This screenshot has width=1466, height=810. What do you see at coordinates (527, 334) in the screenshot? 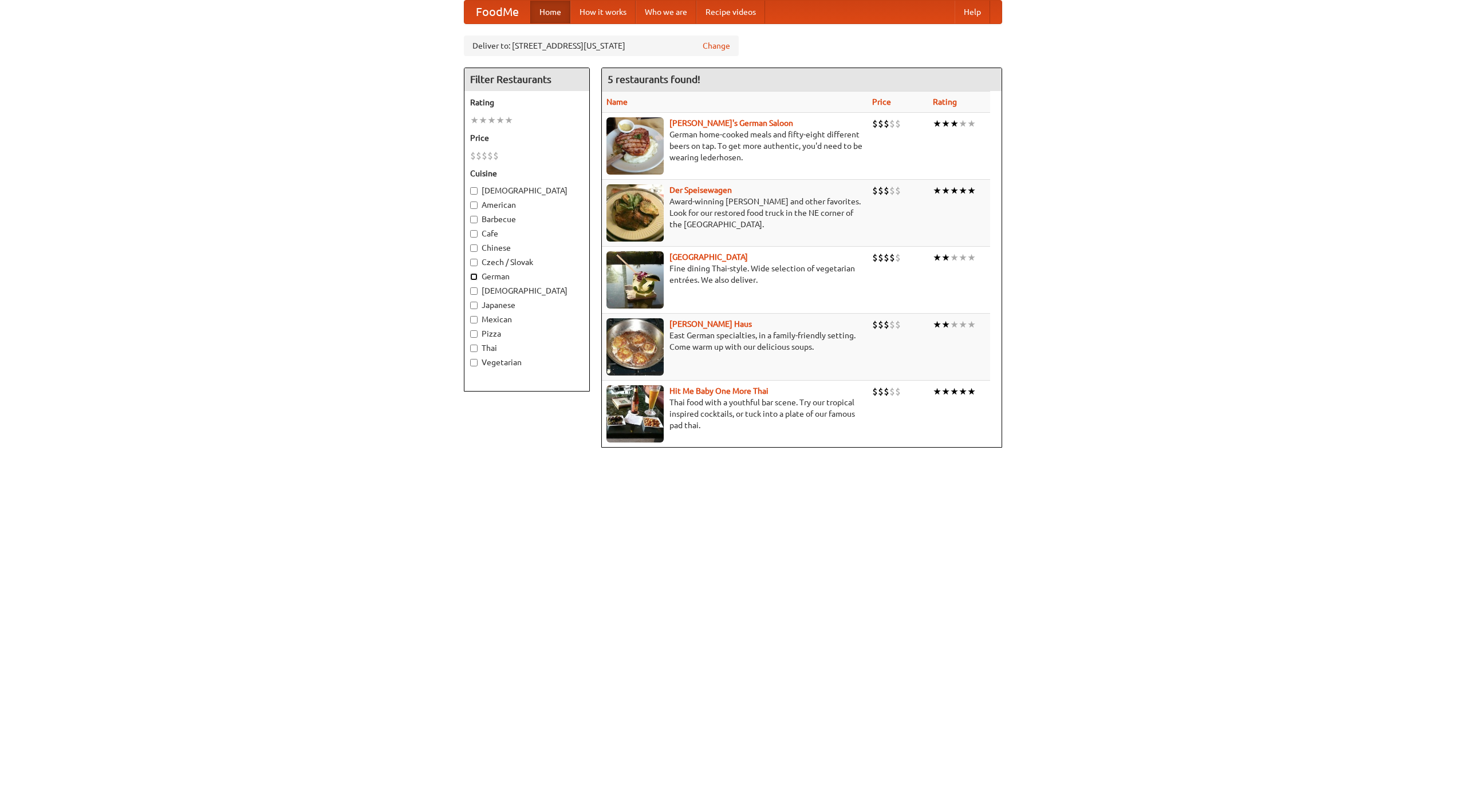
I see `label: Pizza` at bounding box center [527, 334].